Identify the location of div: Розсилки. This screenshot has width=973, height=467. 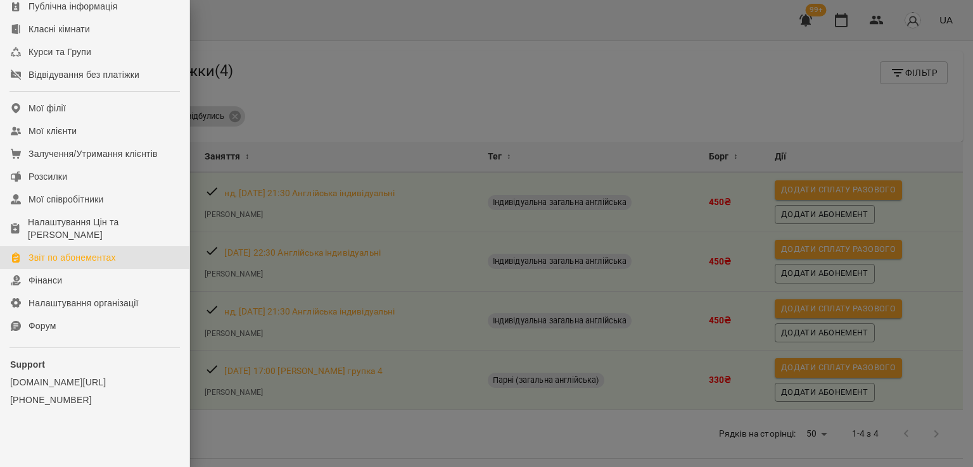
(48, 177).